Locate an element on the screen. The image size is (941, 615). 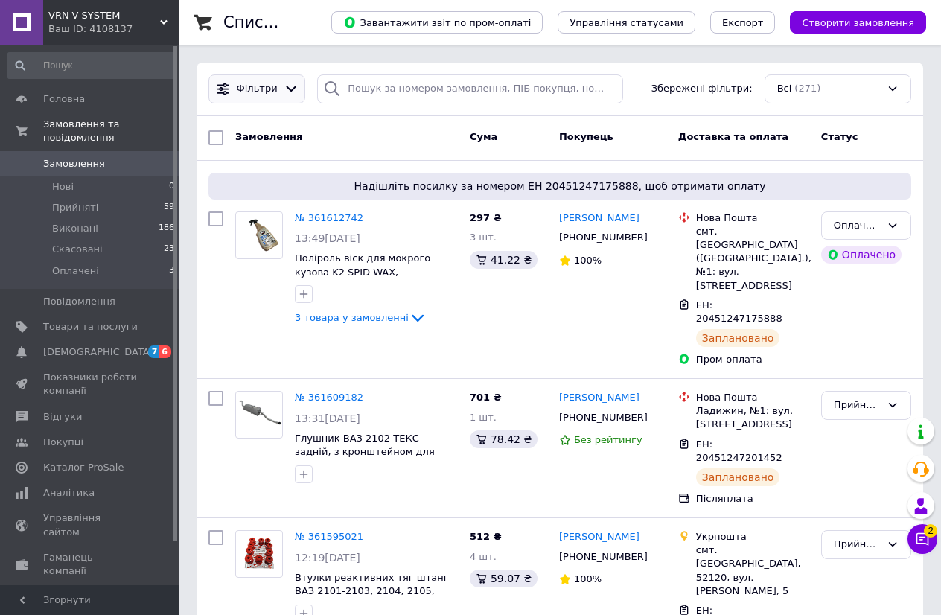
a: Поліроль віск для мокрого кузова K2 SPID WAX, безбарвний, тригер 750 мл (62720) is located at coordinates (364, 278).